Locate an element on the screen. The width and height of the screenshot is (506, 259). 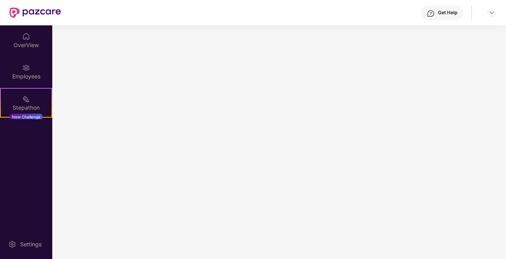
img: svg+xml;base64,PHN2ZyBpZD0iSG9tZSIgeG1sbnM9Imh0dHA6Ly93d3cudzMub3JnLzIwMDAvc3ZnIiB3aWR0aD0iMjAiIG... is located at coordinates (26, 36).